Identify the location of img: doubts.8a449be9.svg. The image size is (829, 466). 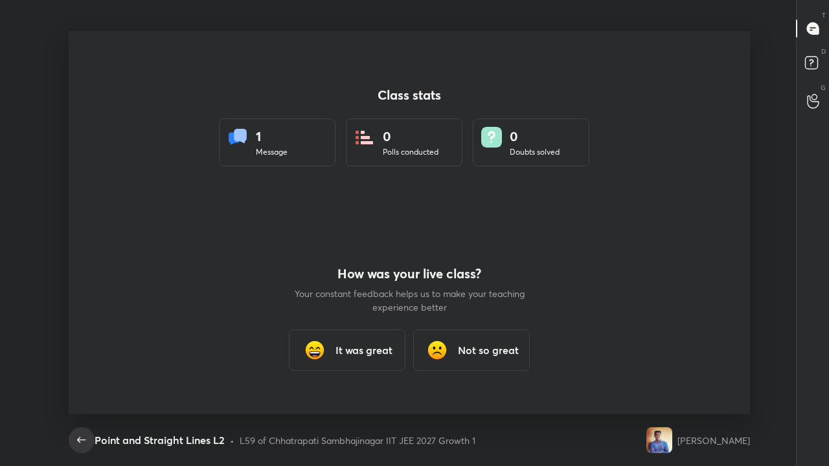
(491, 137).